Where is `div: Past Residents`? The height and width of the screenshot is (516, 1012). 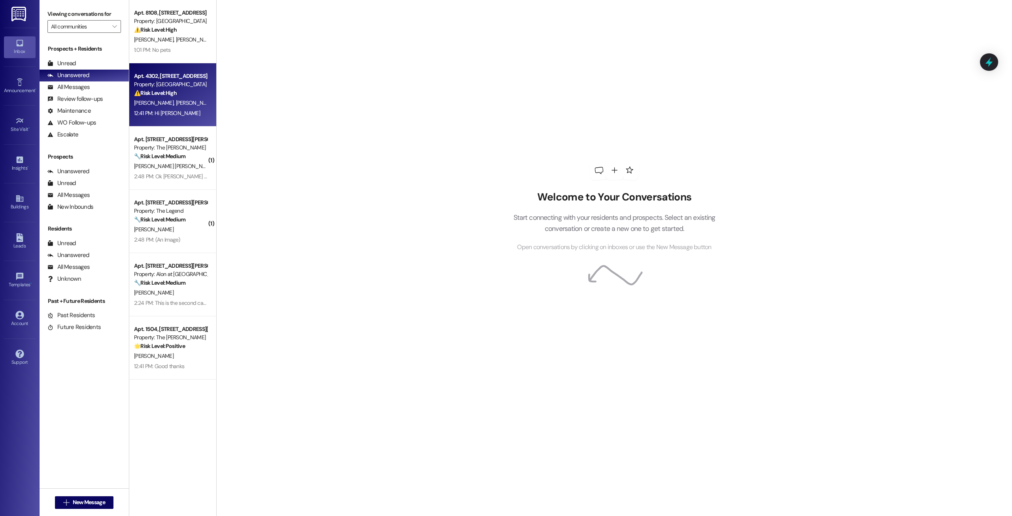
div: Past Residents is located at coordinates (71, 315).